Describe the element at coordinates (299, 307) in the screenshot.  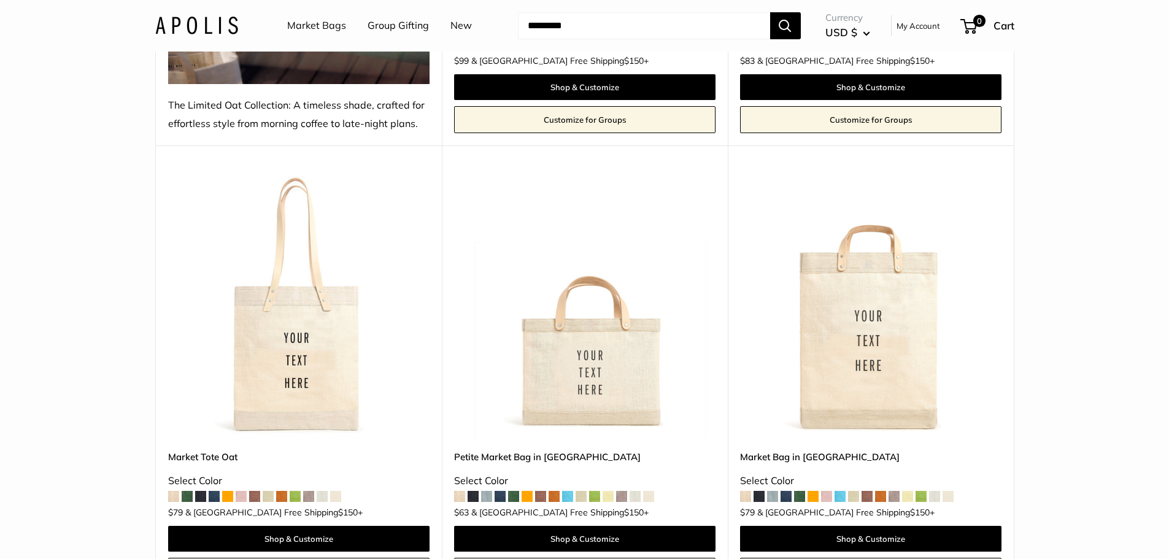
I see `img: Market Tote Oat` at that location.